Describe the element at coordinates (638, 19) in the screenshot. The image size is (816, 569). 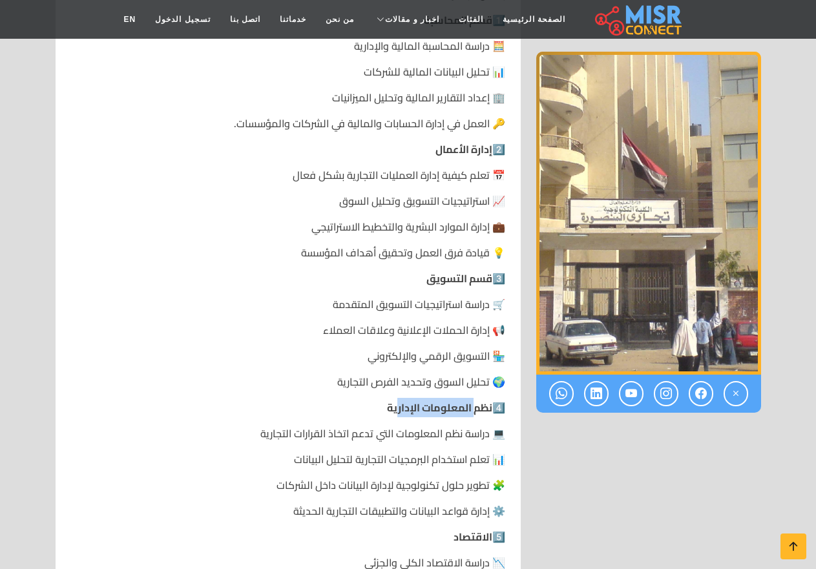
I see `img: main.misr_connect` at that location.